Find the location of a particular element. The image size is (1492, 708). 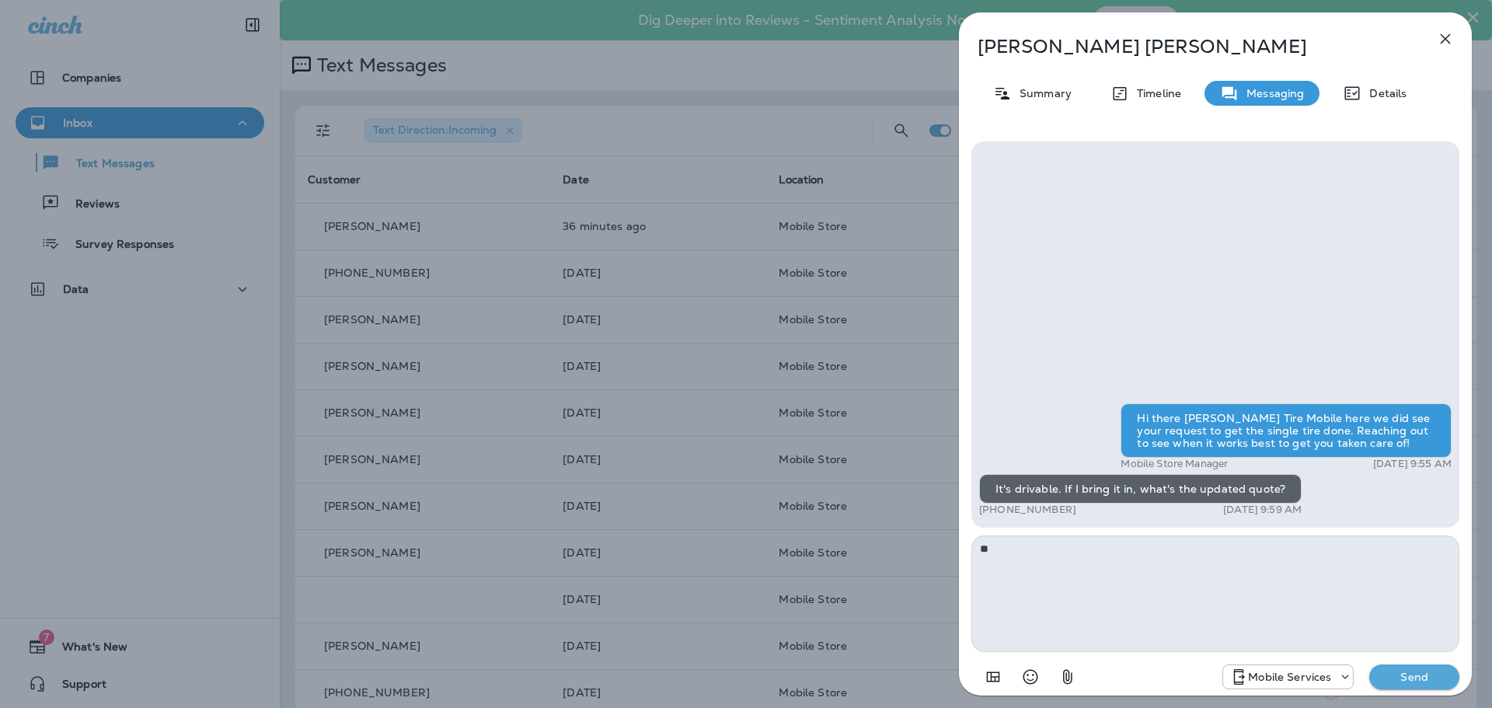

p: Summary is located at coordinates (1041, 93).